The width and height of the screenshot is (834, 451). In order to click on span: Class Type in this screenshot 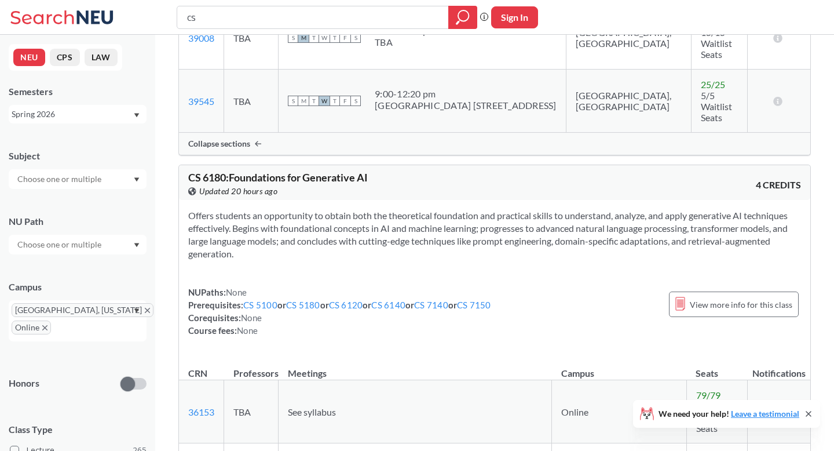, I will do `click(78, 429)`.